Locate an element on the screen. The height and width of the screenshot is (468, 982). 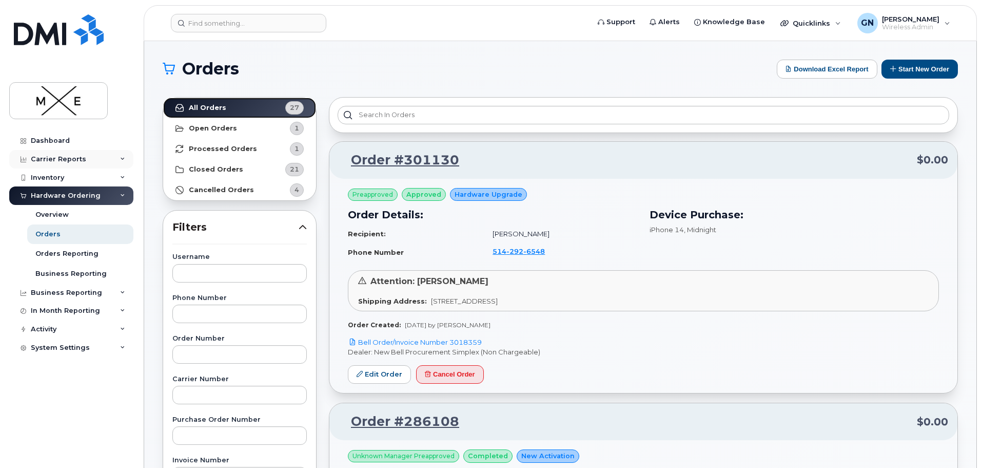
label: Invoice Number is located at coordinates (240, 460).